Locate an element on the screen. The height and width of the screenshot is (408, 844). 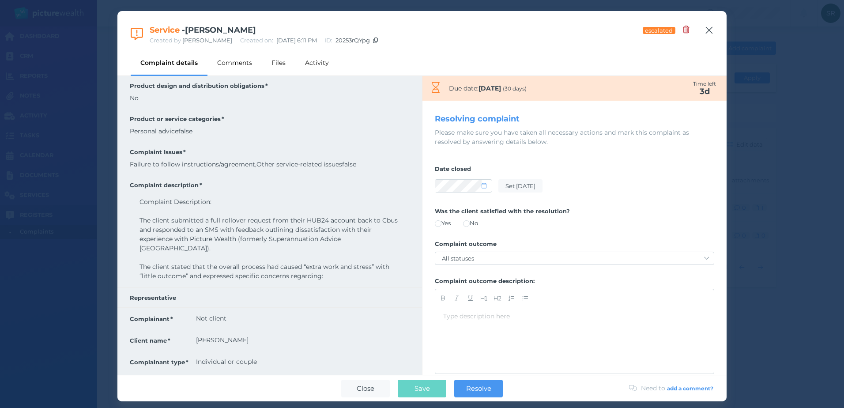
label: Complainant is located at coordinates (163, 319).